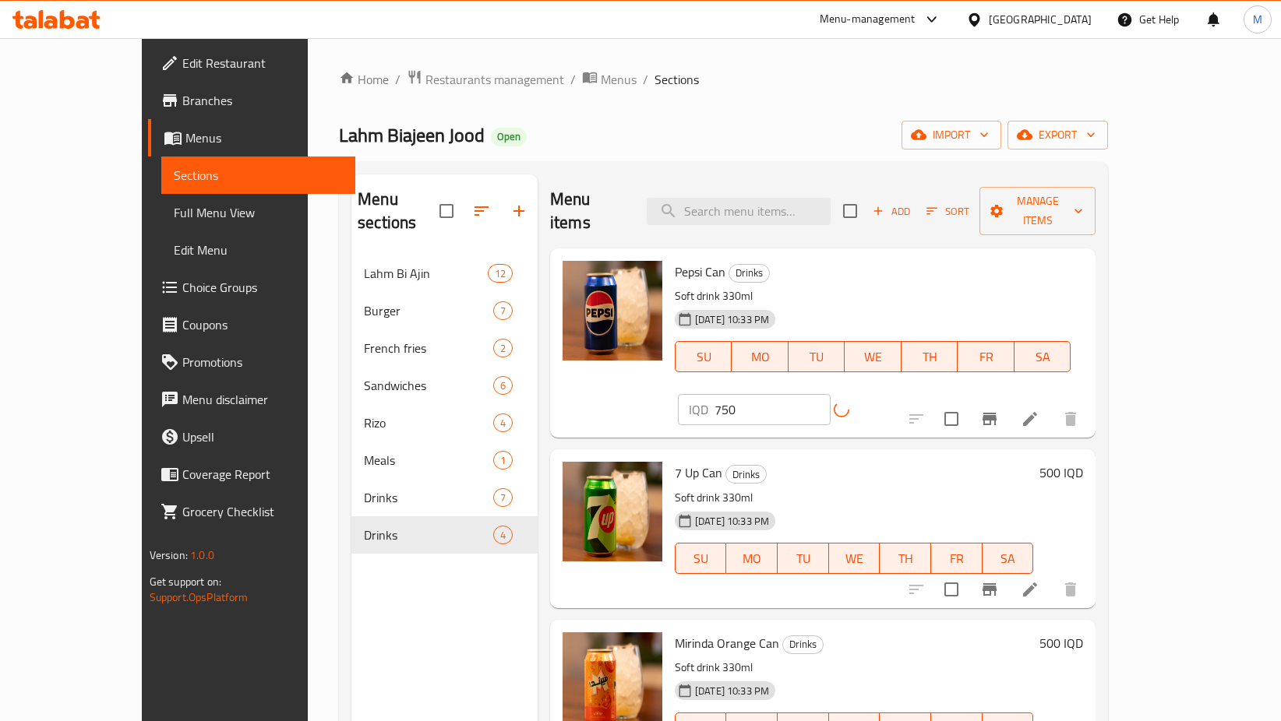 This screenshot has width=1281, height=721. What do you see at coordinates (951, 135) in the screenshot?
I see `button: import` at bounding box center [951, 135].